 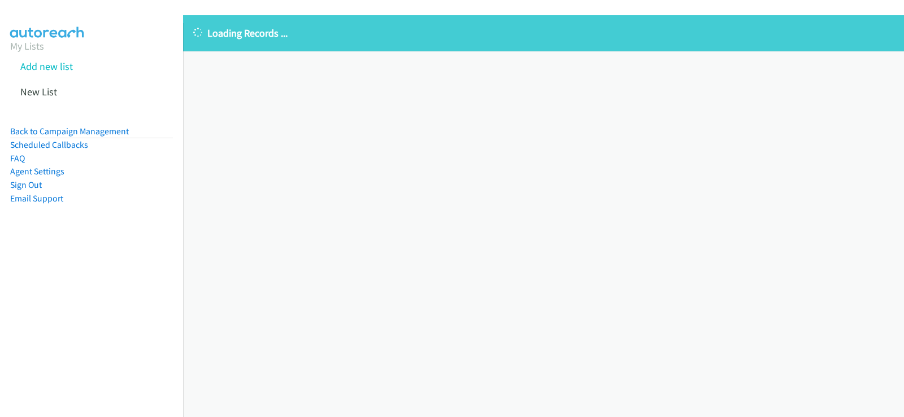 I want to click on a: Back to Campaign Management, so click(x=69, y=131).